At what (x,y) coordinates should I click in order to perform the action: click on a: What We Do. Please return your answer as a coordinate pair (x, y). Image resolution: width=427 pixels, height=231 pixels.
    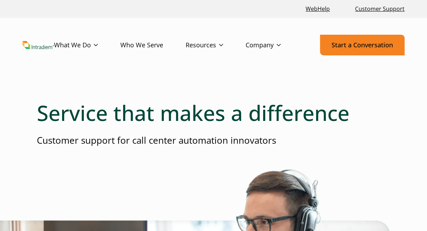
    Looking at the image, I should click on (87, 45).